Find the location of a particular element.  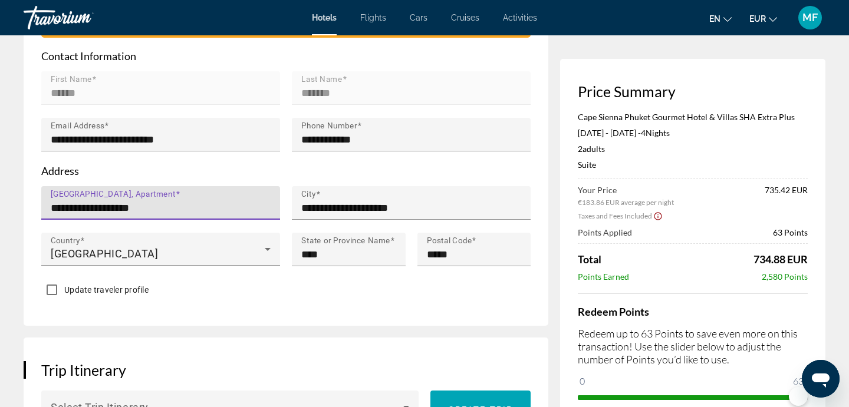

span: MF is located at coordinates (810, 18).